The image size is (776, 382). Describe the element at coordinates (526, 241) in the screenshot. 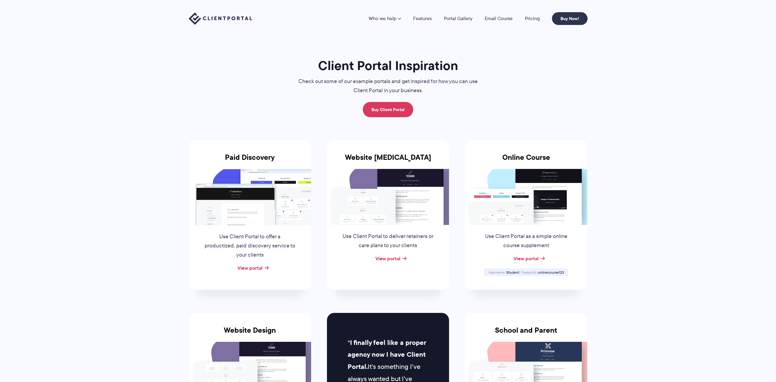

I see `p: Use Client Portal as a simple online course supplement` at that location.